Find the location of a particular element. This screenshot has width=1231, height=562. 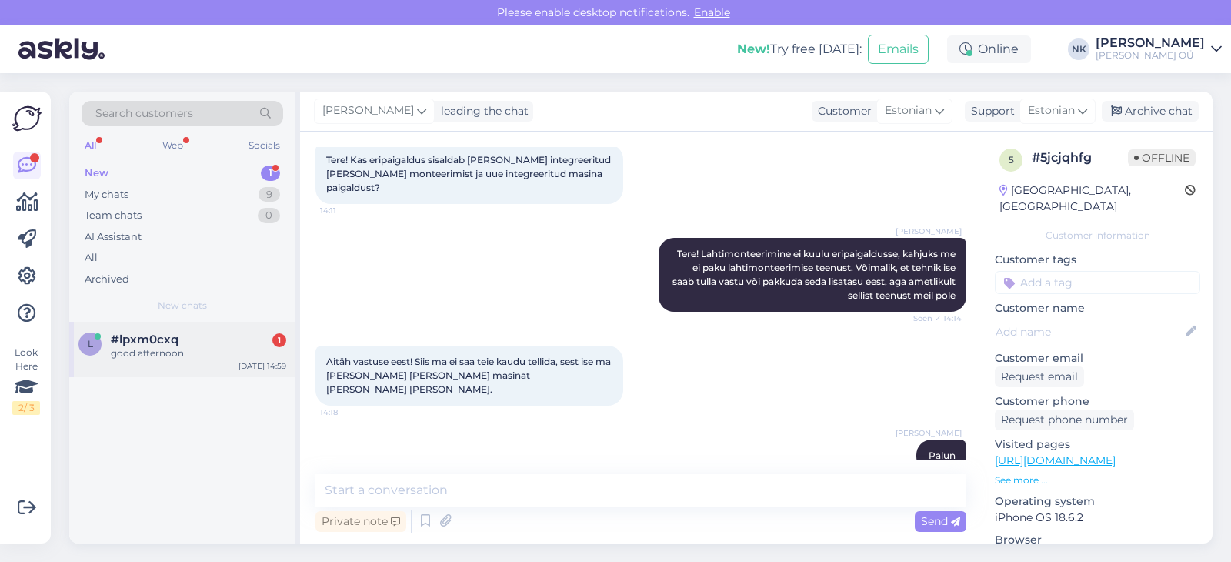

div: Support is located at coordinates (989, 111).